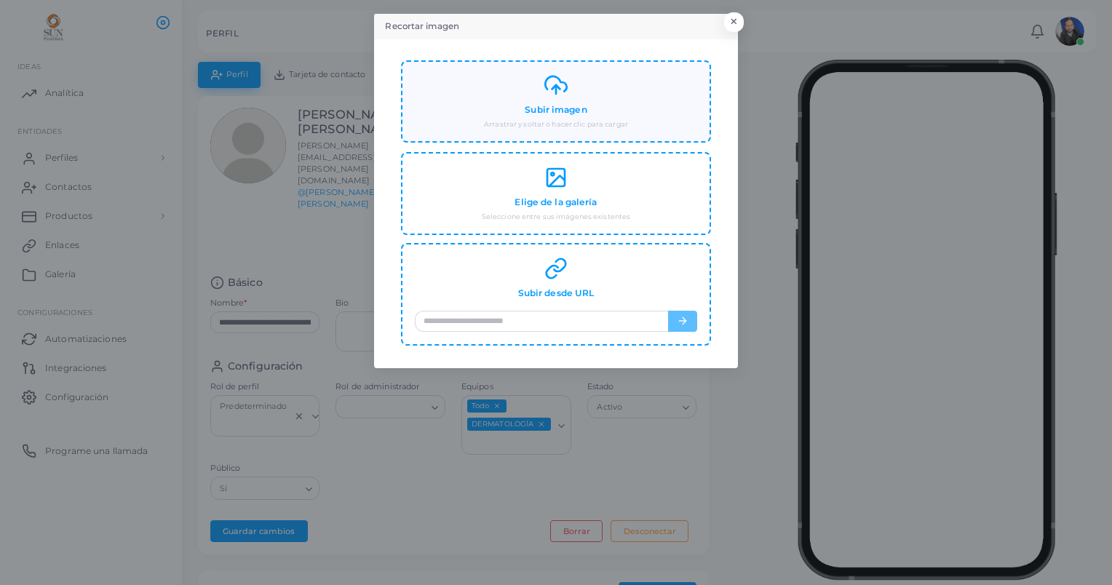  Describe the element at coordinates (734, 22) in the screenshot. I see `button: Cerrar` at that location.